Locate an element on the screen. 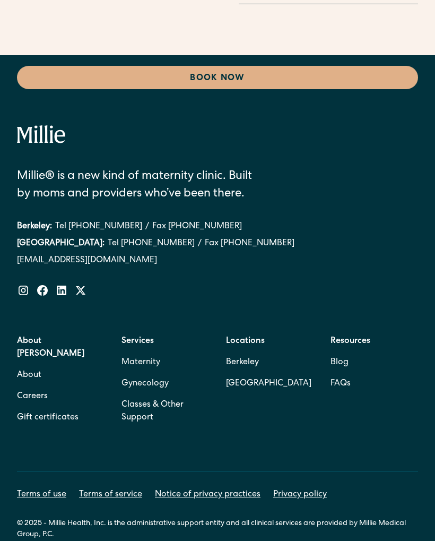  div: © 2025 - Millie Health, Inc. is the administrative support entity and all clinical services are p... is located at coordinates (218, 529).